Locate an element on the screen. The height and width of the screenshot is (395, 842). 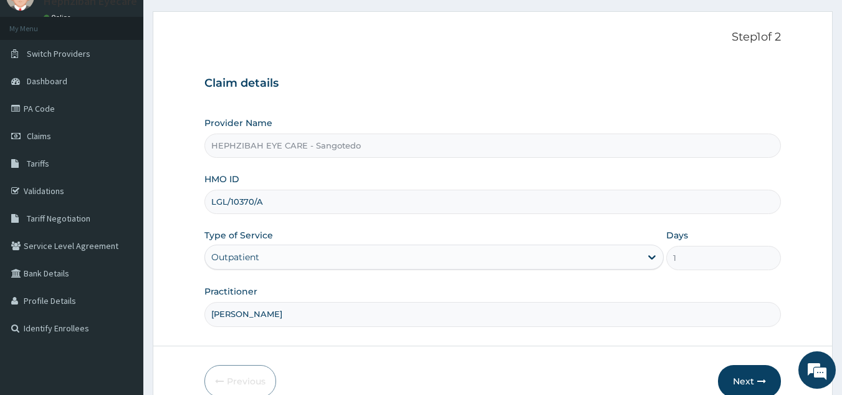
span: Tariff Negotiation is located at coordinates (59, 218).